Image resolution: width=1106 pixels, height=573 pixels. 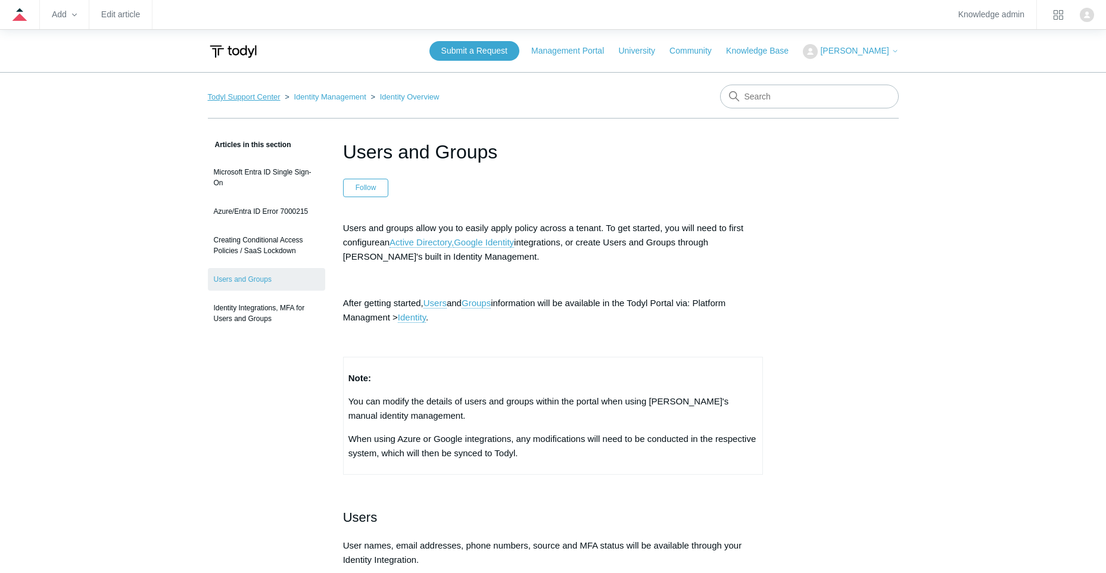 I want to click on a: Creating Conditional Access Policies / SaaS Lockdown, so click(x=266, y=245).